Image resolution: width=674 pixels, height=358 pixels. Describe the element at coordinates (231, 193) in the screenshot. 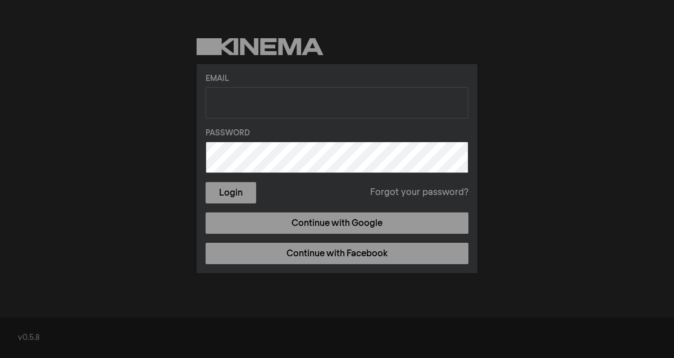

I see `button: Login` at that location.